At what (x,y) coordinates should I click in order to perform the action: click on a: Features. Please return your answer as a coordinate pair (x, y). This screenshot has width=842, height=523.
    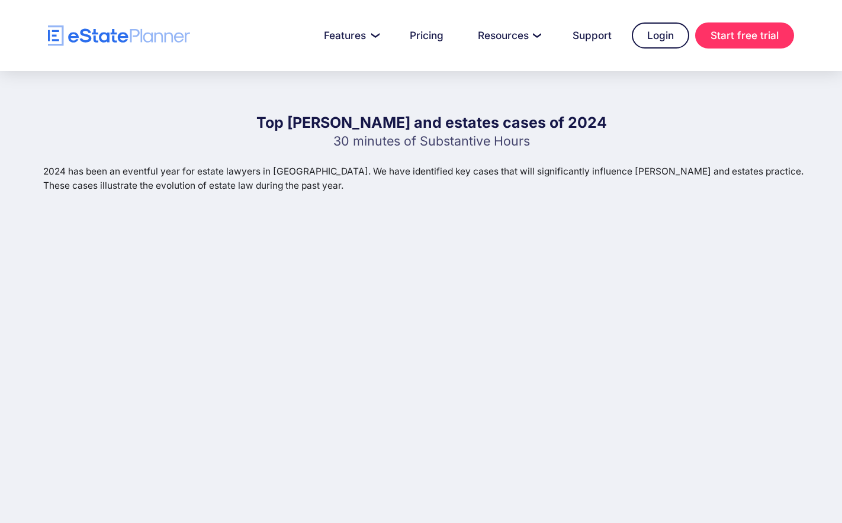
    Looking at the image, I should click on (349, 36).